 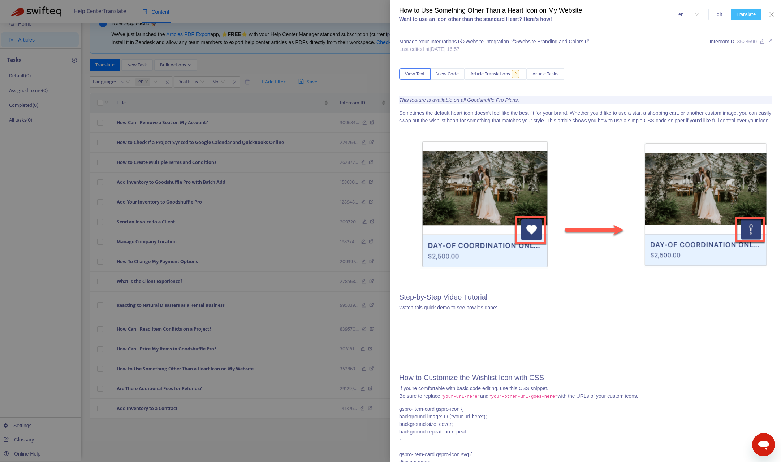 What do you see at coordinates (545, 74) in the screenshot?
I see `span: Article Tasks` at bounding box center [545, 74].